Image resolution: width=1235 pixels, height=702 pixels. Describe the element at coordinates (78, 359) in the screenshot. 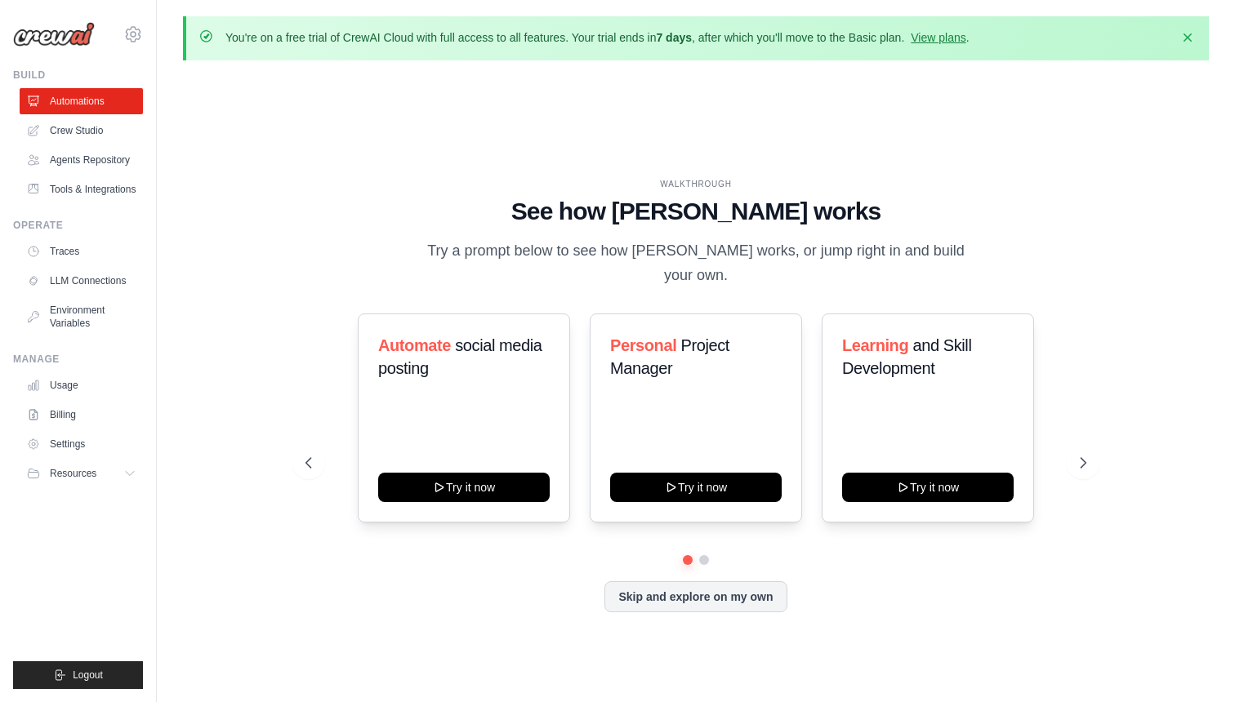

I see `div: Manage` at that location.